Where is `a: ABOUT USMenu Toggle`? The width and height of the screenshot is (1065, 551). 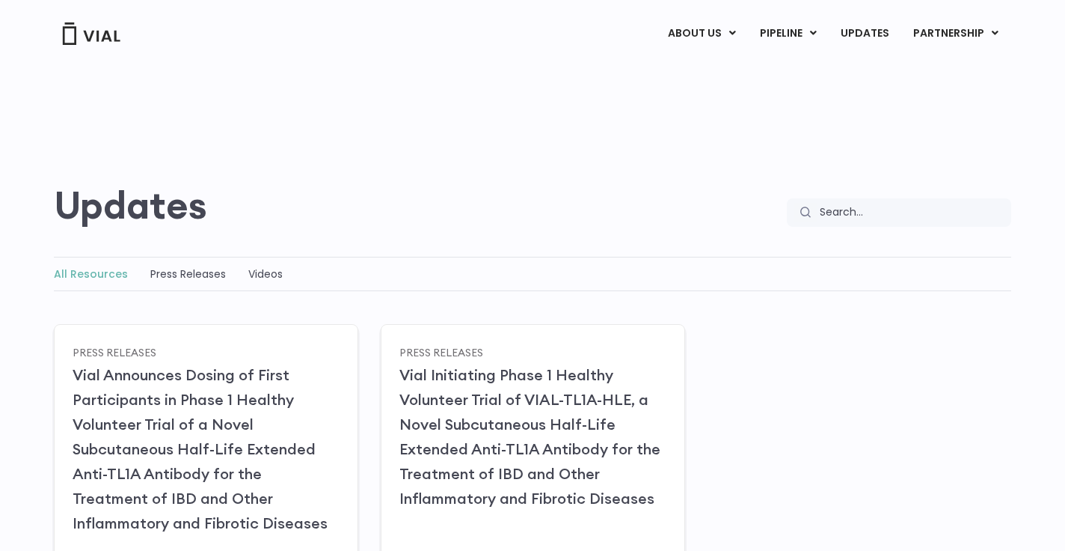 a: ABOUT USMenu Toggle is located at coordinates (702, 34).